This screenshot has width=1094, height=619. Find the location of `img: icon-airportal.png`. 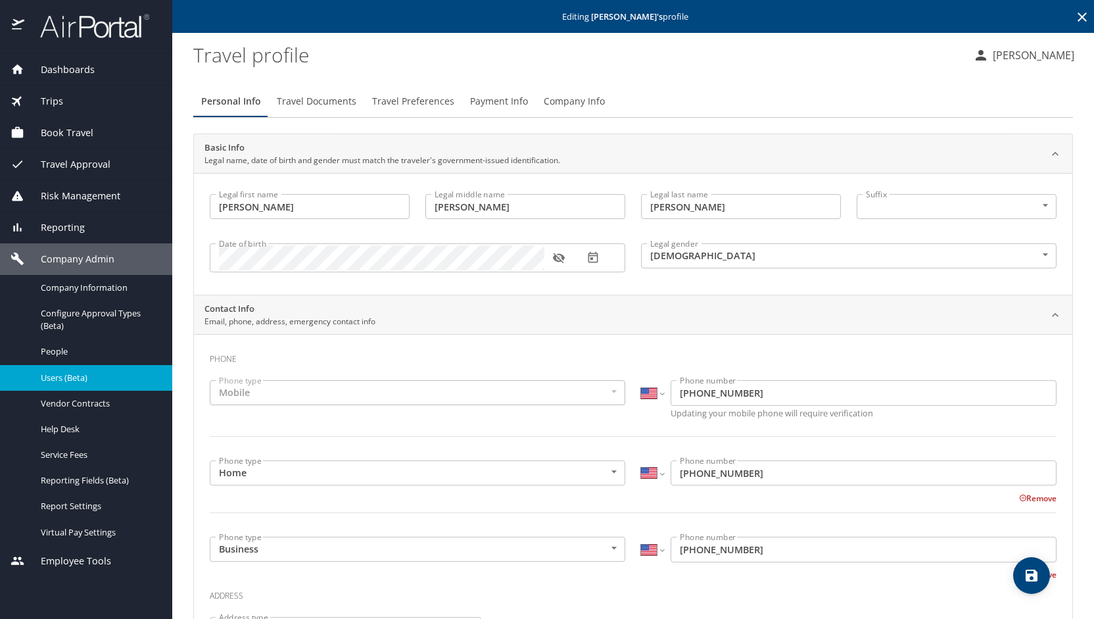

img: icon-airportal.png is located at coordinates (18, 26).